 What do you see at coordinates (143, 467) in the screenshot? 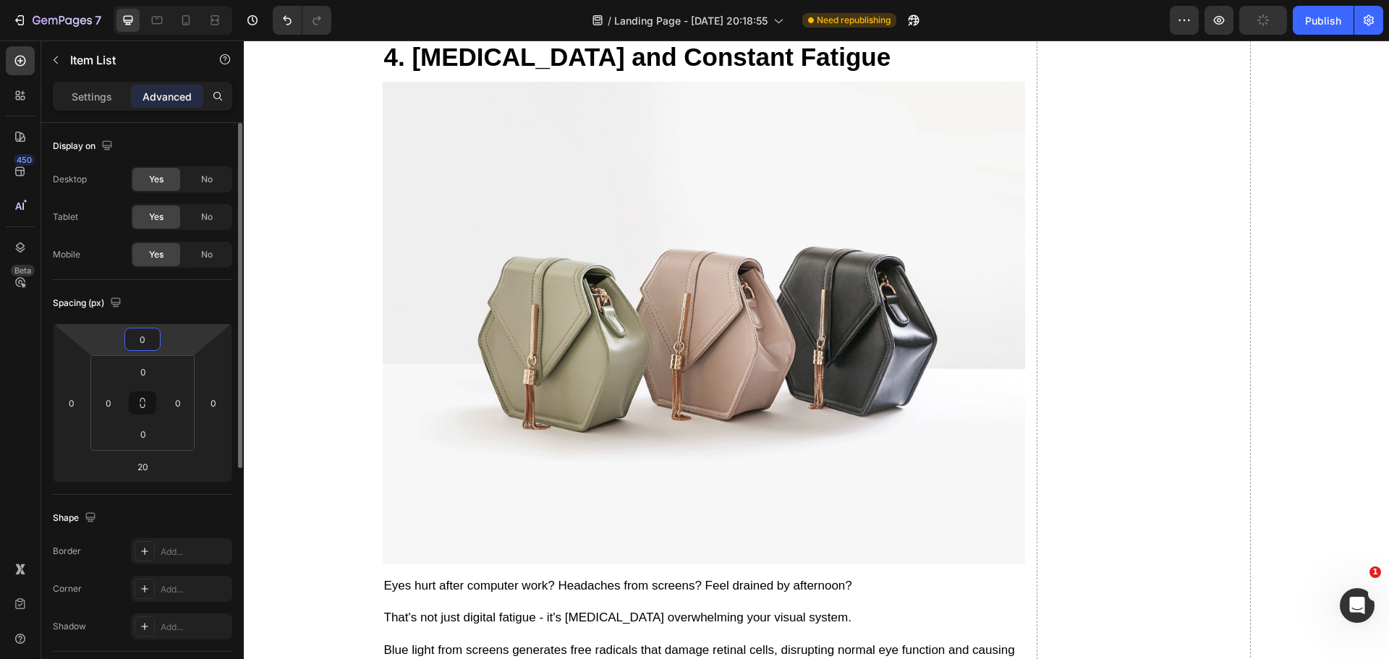
I see `input: 20` at bounding box center [143, 467].